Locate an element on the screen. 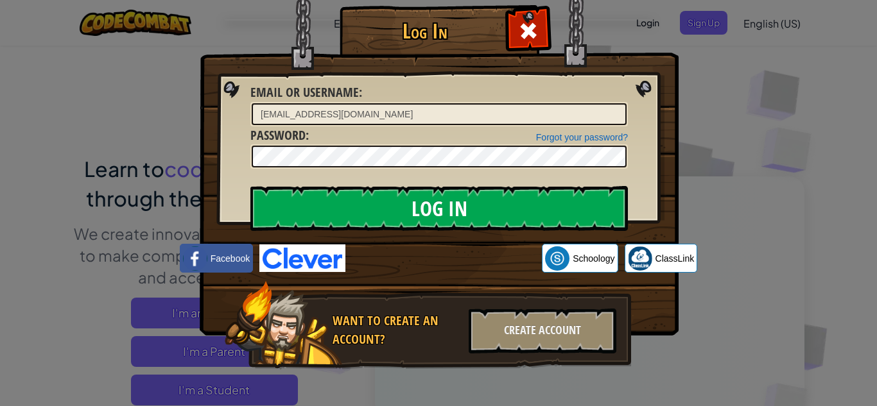 This screenshot has width=877, height=406. span: ClassLink is located at coordinates (674, 259).